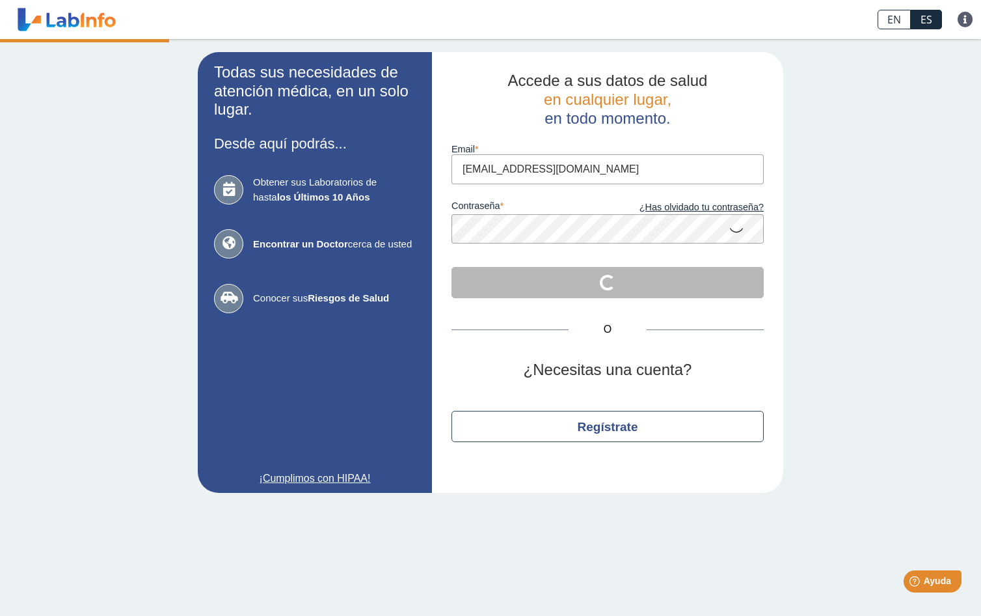  Describe the element at coordinates (608, 149) in the screenshot. I see `label: email` at that location.